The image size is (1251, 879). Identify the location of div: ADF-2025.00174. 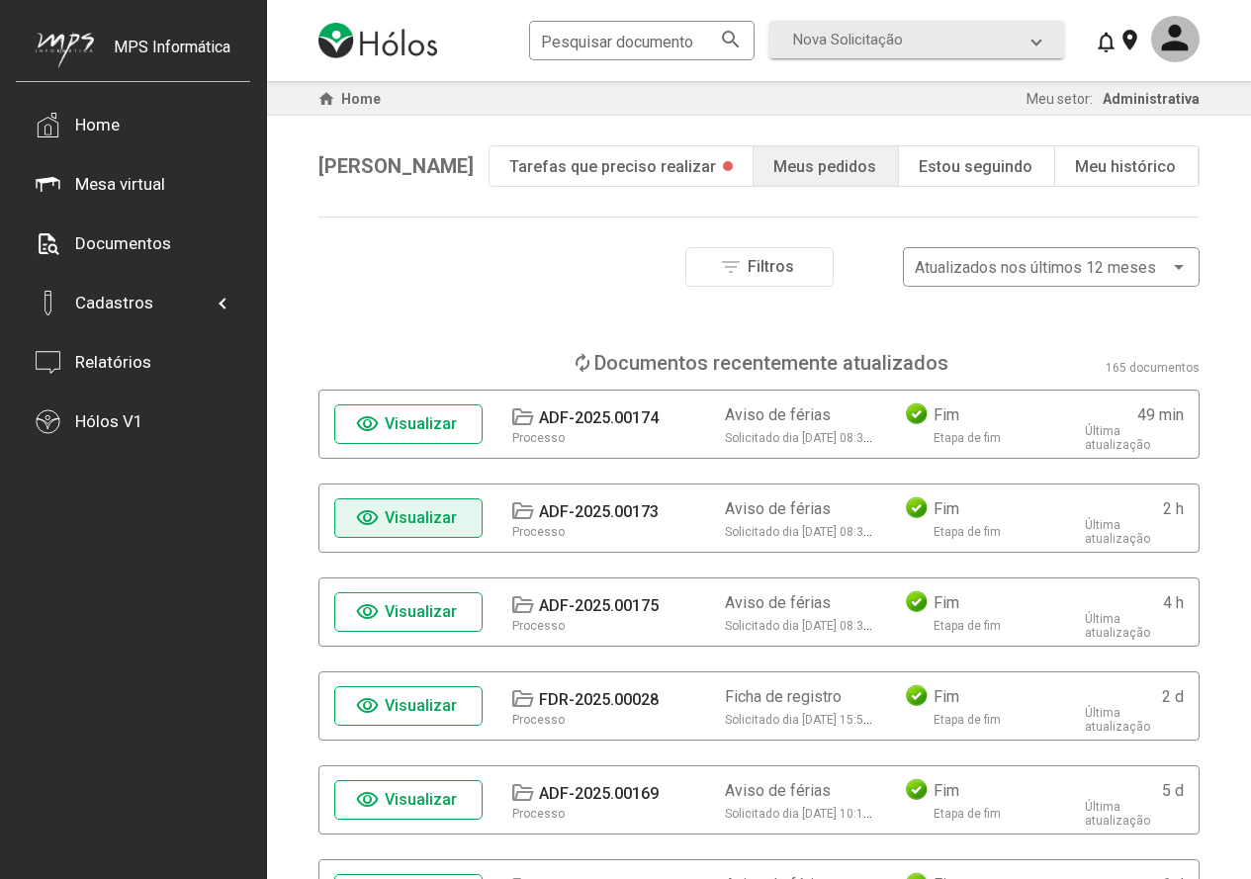
(598, 417).